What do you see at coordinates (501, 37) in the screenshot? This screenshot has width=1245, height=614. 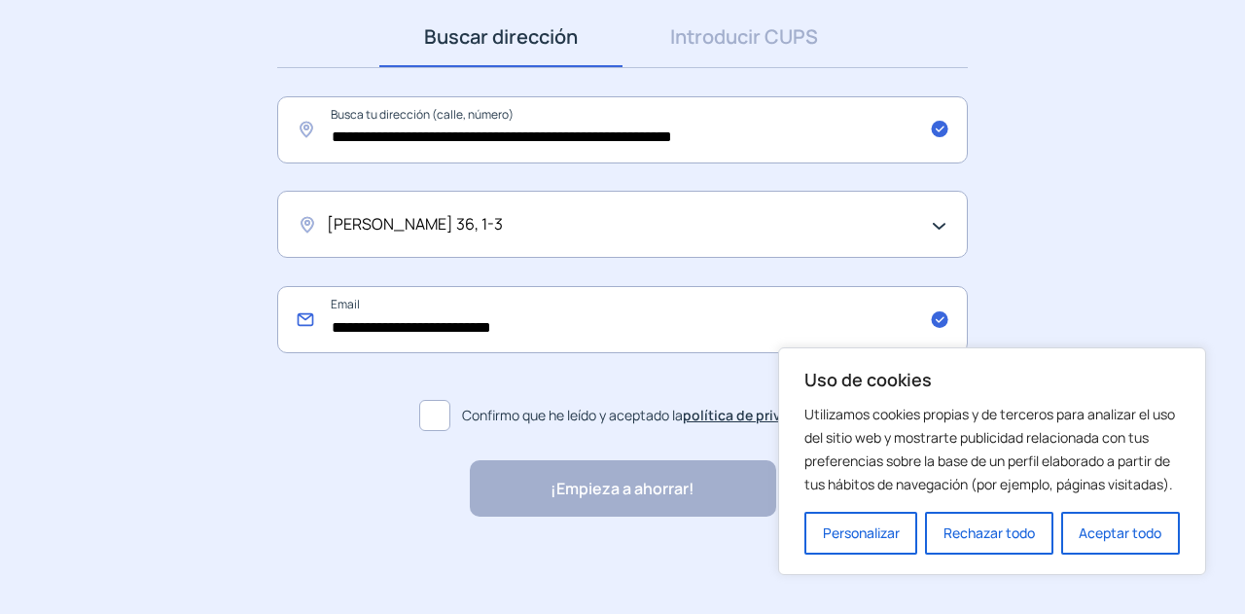 I see `a: Buscar dirección` at bounding box center [501, 37].